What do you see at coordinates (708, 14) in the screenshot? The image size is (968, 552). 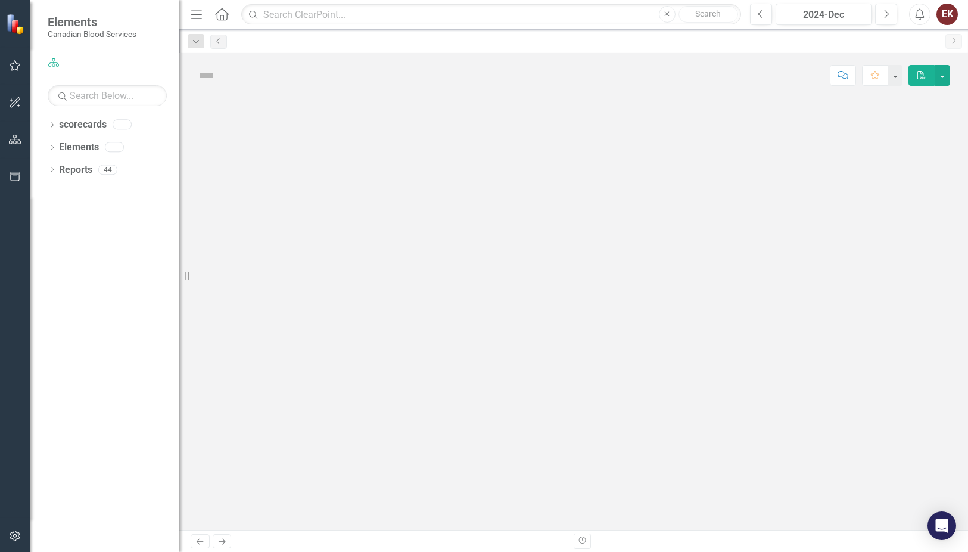 I see `button: Search` at bounding box center [708, 14].